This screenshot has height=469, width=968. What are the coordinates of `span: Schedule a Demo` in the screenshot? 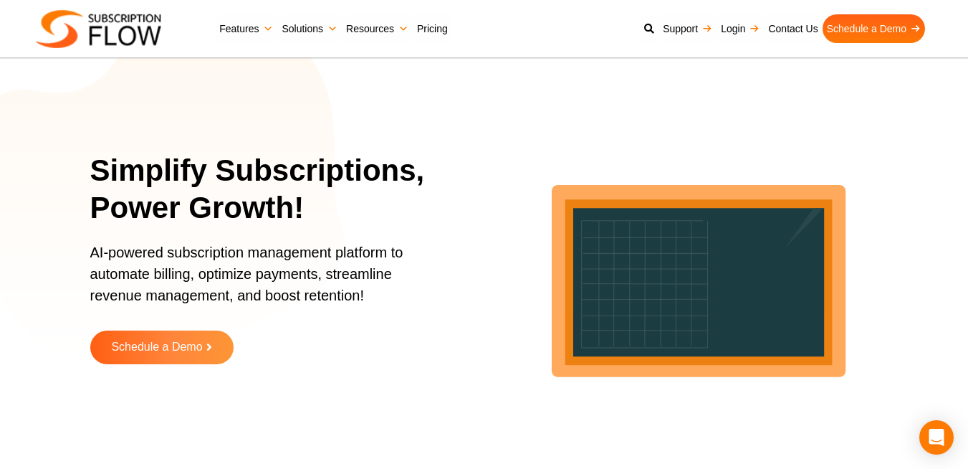 It's located at (156, 347).